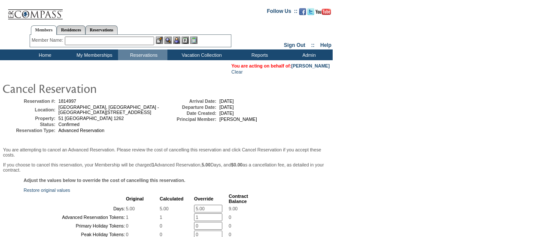 Image resolution: width=543 pixels, height=237 pixels. I want to click on td: Location:, so click(30, 109).